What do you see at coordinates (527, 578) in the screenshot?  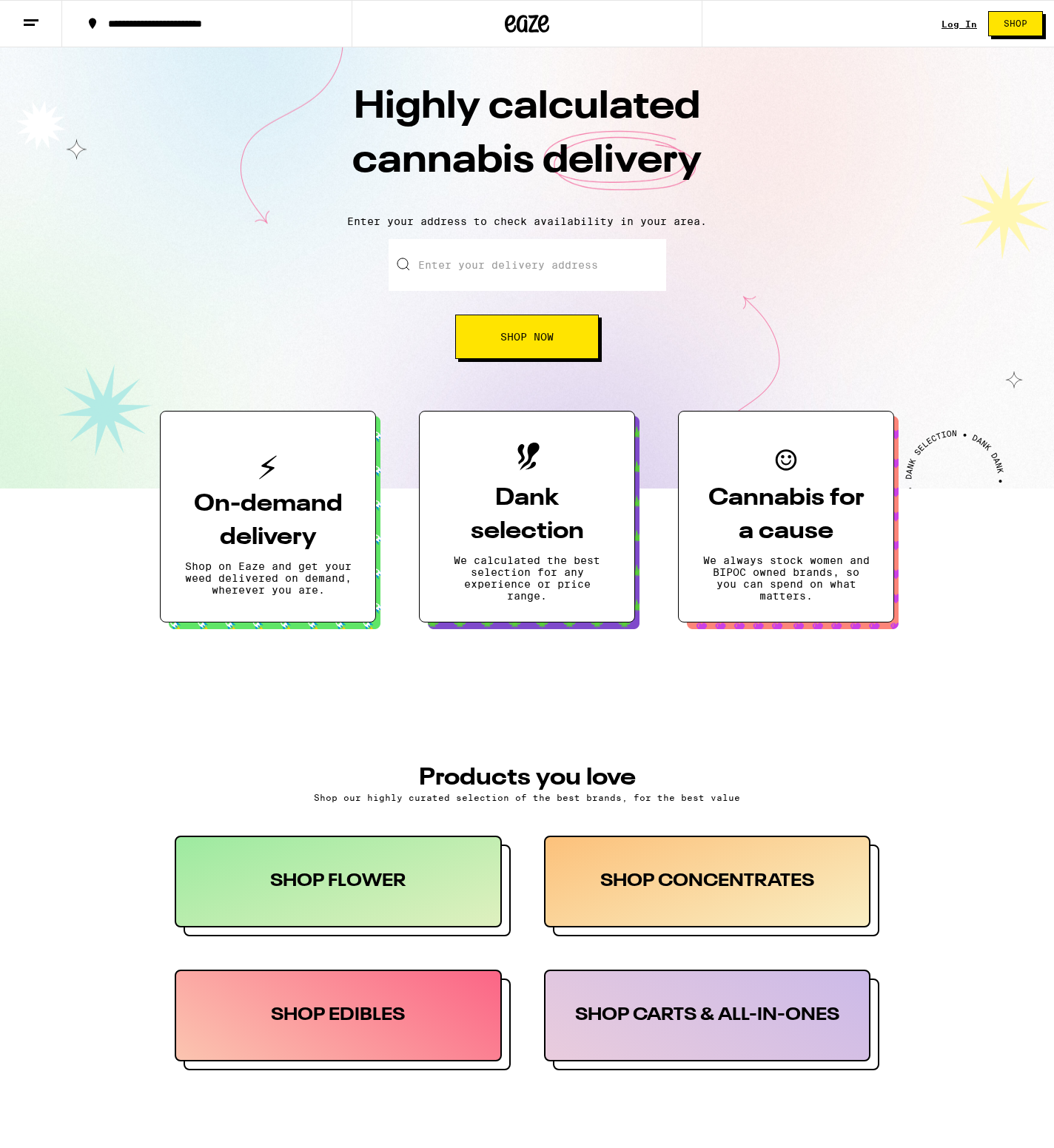 I see `p: We calculated the best selection for any experience or price range.` at bounding box center [527, 578].